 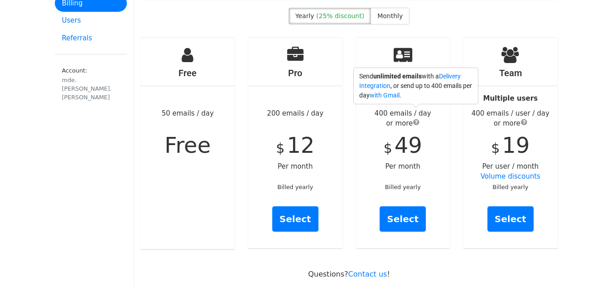 What do you see at coordinates (384, 95) in the screenshot?
I see `a: with Gmail` at bounding box center [384, 95].